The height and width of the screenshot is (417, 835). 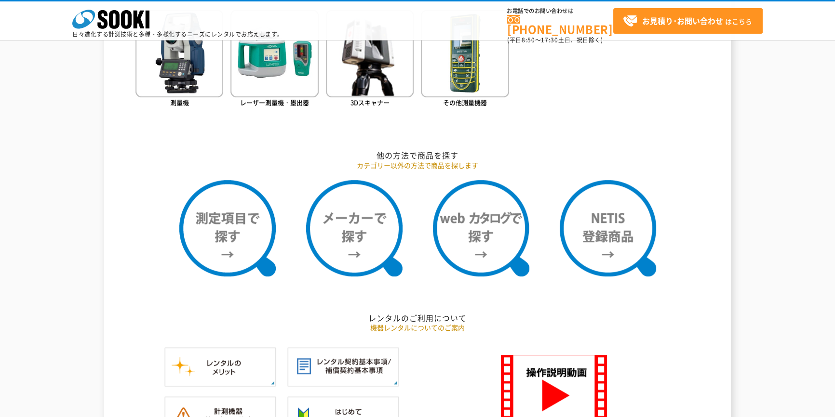 What do you see at coordinates (687, 21) in the screenshot?
I see `span: はこちら` at bounding box center [687, 21].